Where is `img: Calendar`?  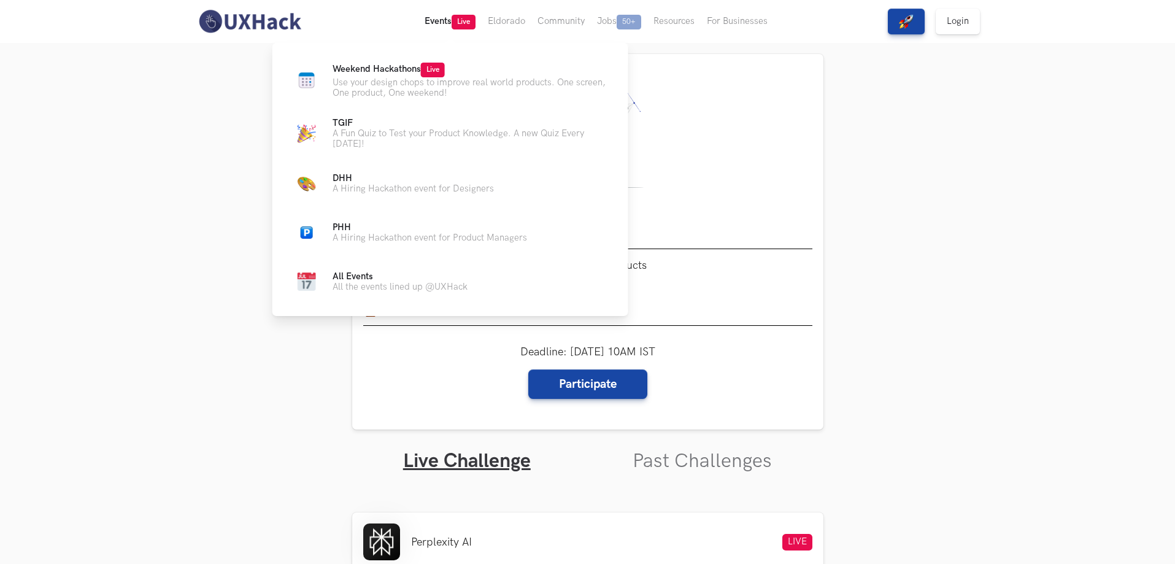
img: Calendar is located at coordinates (307, 282).